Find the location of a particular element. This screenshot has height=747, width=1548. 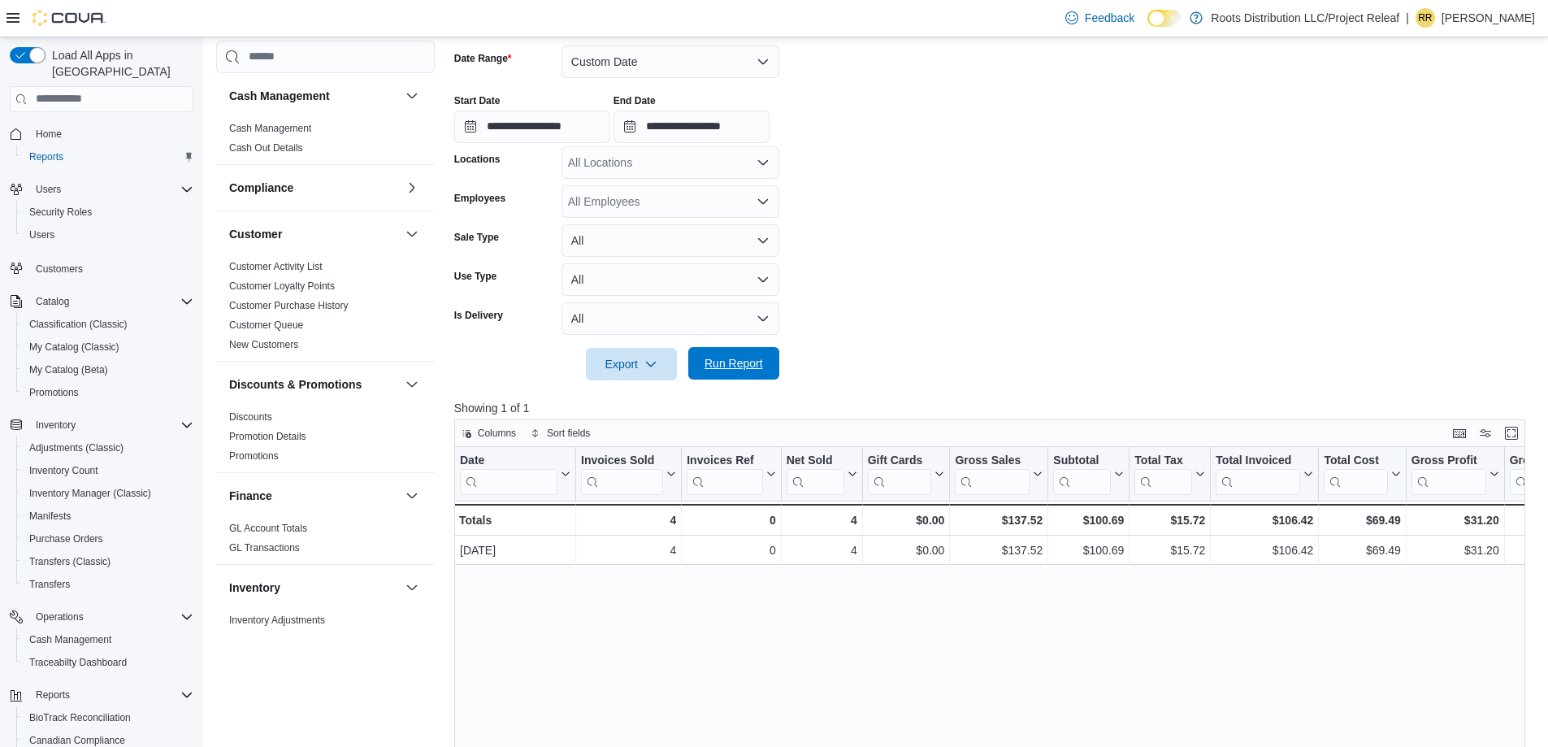

label: Use Type is located at coordinates (475, 276).